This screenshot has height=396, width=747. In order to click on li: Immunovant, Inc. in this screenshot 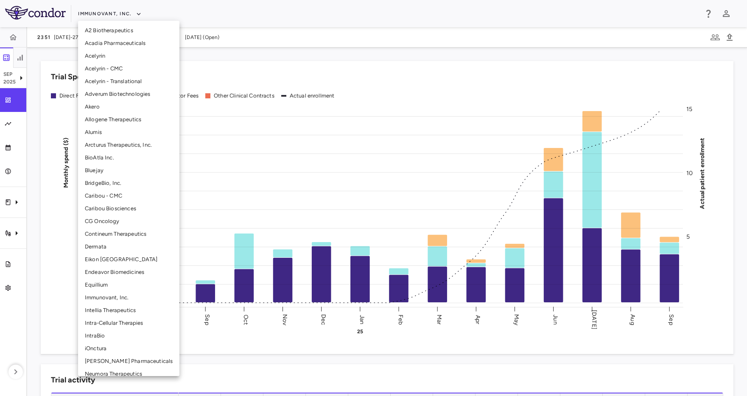, I will do `click(129, 298)`.